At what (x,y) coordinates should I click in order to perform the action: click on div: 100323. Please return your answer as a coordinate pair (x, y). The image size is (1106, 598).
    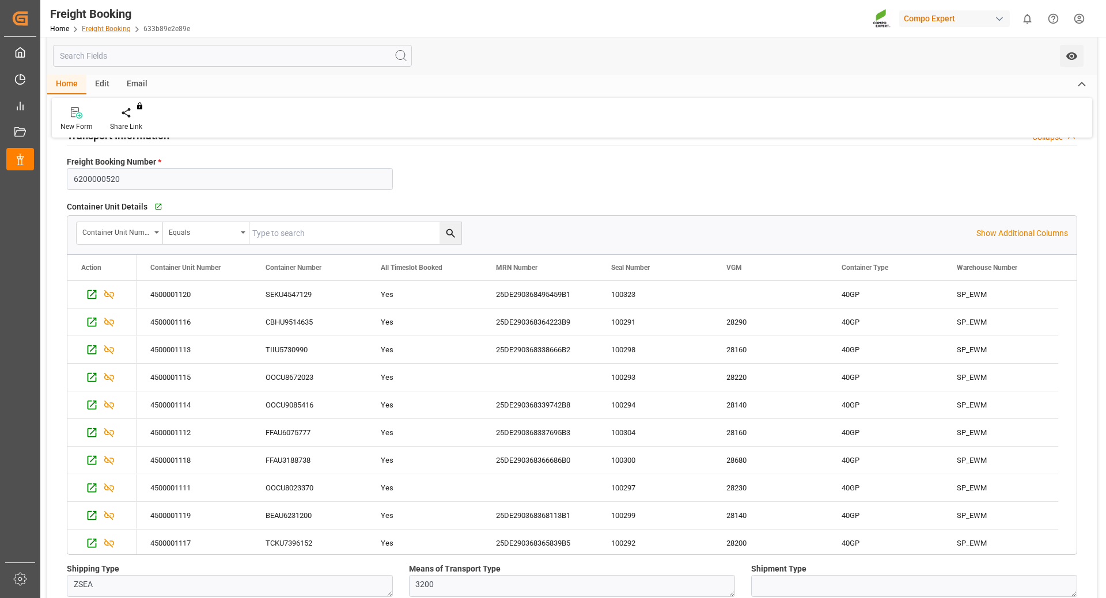
    Looking at the image, I should click on (655, 294).